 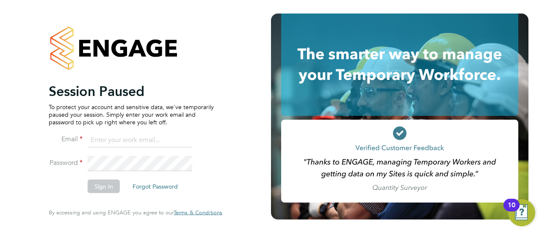 What do you see at coordinates (131, 114) in the screenshot?
I see `p: To protect your account and sensitive data, we've temporarily paused your session. Simply enter y...` at bounding box center [131, 114].